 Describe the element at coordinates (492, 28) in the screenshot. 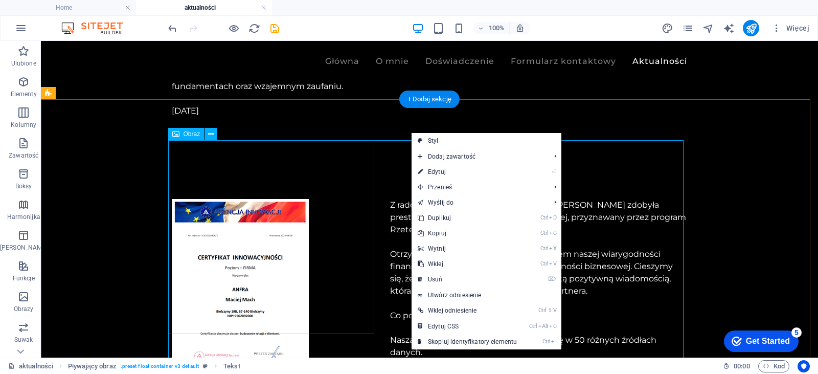

I see `button: 100%` at that location.